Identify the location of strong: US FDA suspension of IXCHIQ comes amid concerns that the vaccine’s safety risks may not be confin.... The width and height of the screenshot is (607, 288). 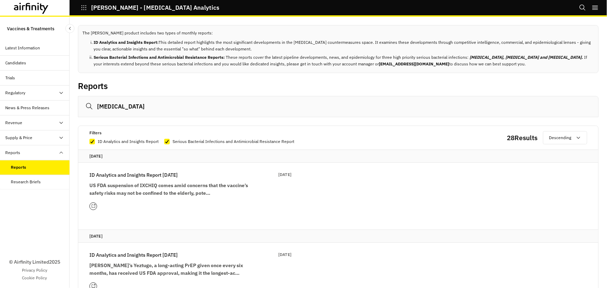
(169, 189).